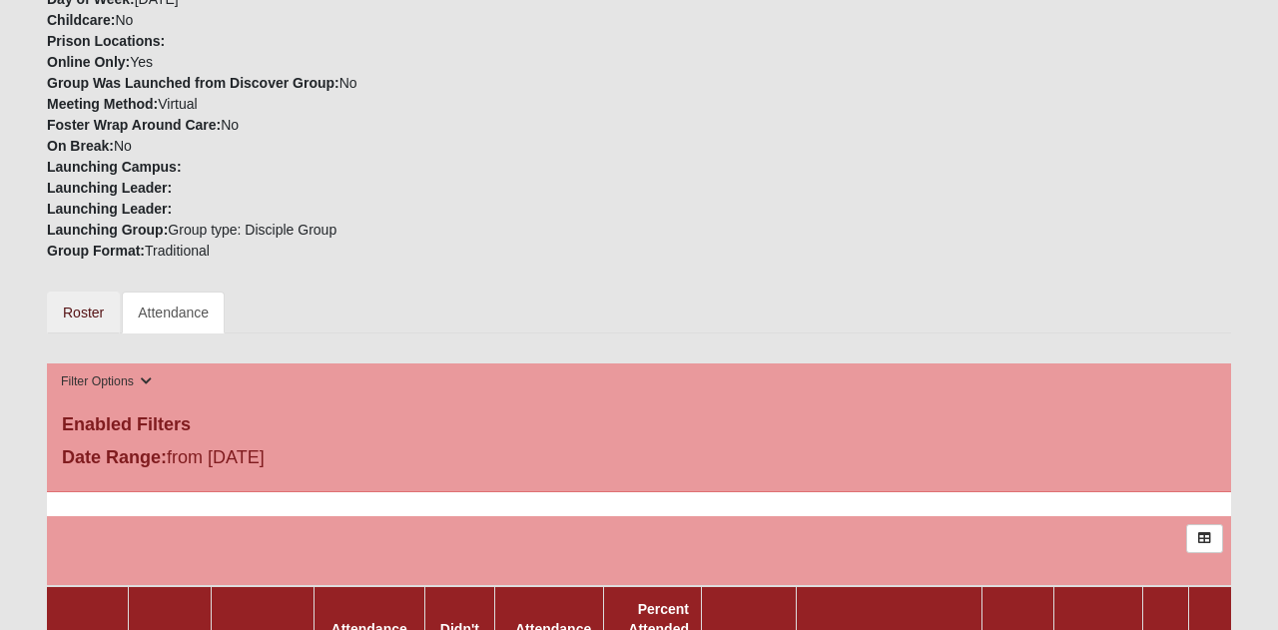  Describe the element at coordinates (114, 457) in the screenshot. I see `label: Date Range:` at that location.